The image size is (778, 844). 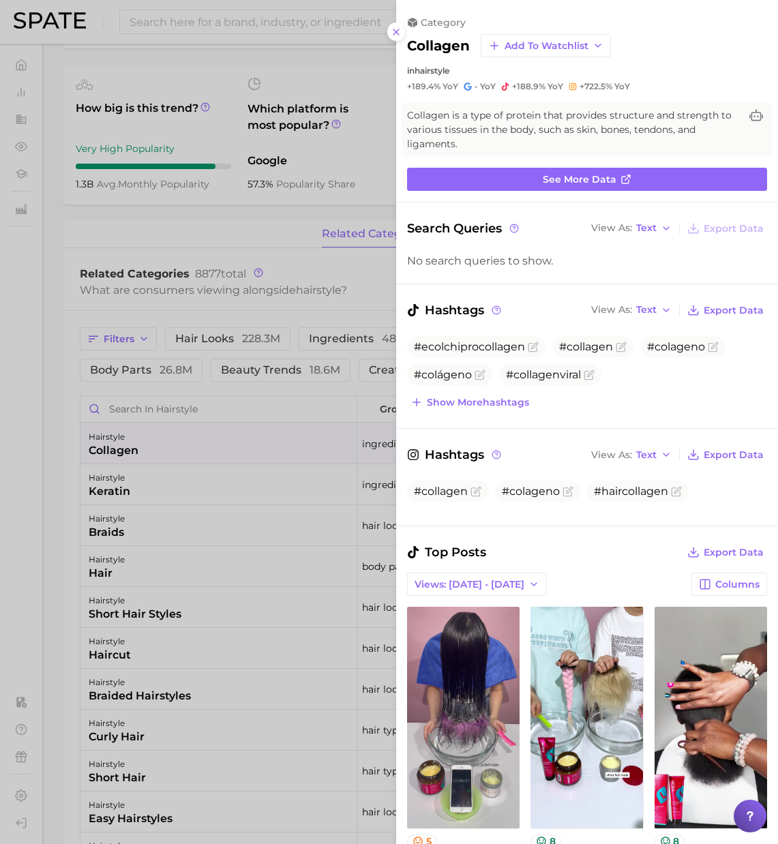 I want to click on span: hairstyle, so click(x=432, y=70).